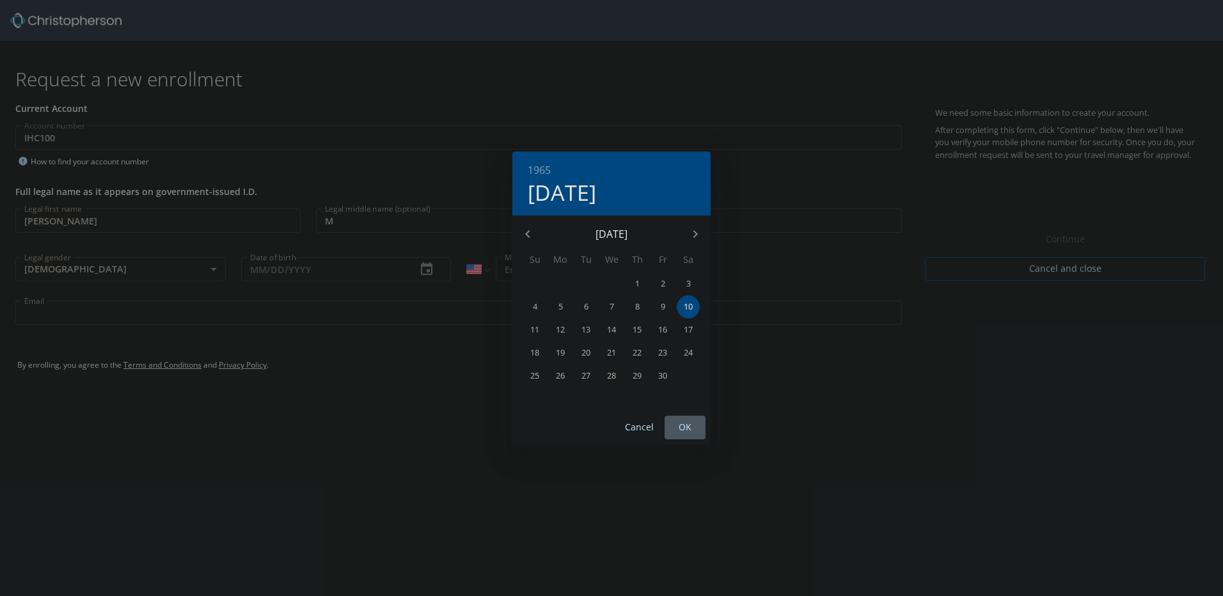 This screenshot has width=1223, height=596. What do you see at coordinates (688, 353) in the screenshot?
I see `button: 24` at bounding box center [688, 353].